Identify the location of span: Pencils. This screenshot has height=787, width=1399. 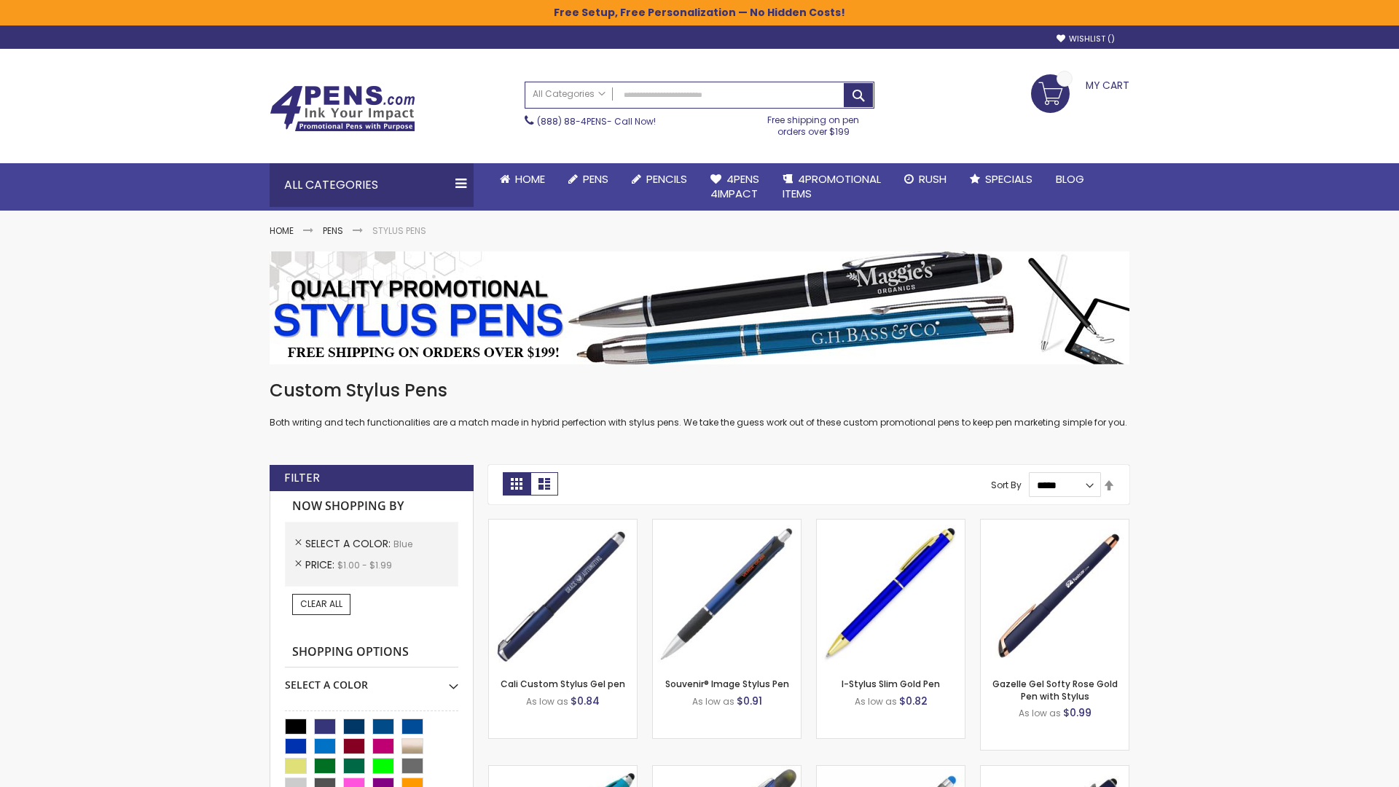
(667, 179).